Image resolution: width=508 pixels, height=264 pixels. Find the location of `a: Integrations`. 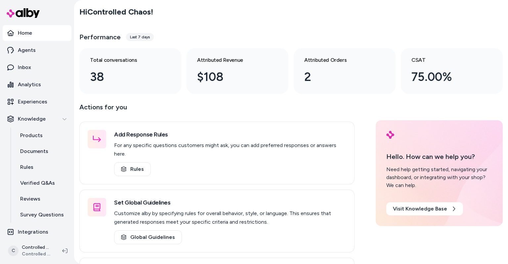

a: Integrations is located at coordinates (37, 232).